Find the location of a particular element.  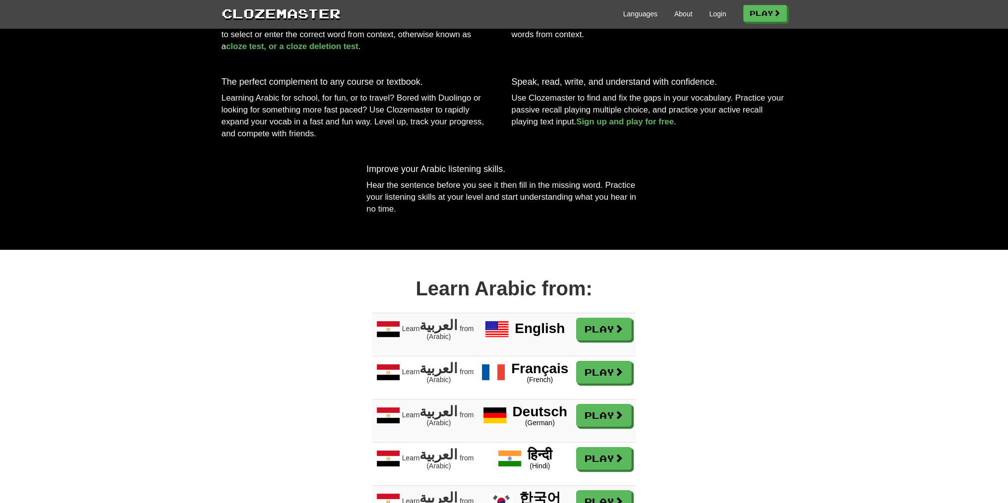

h3: Speak, read, write, and understand with confidence. is located at coordinates (649, 82).